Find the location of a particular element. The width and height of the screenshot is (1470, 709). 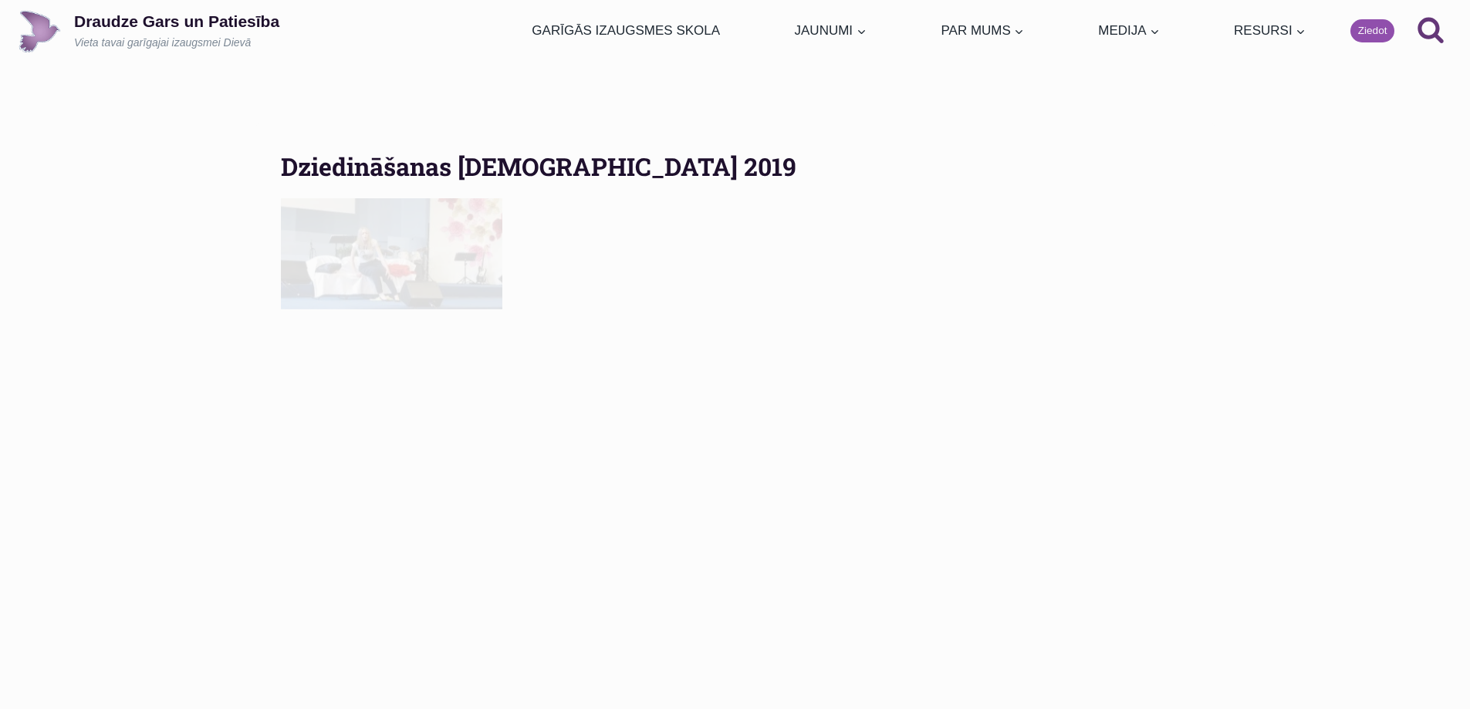

span: JAUNUMI is located at coordinates (830, 30).